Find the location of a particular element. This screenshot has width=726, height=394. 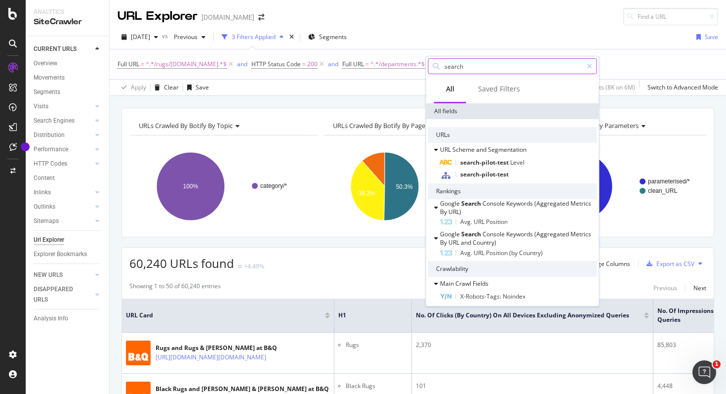

div: CURRENT URLS is located at coordinates (55, 49).